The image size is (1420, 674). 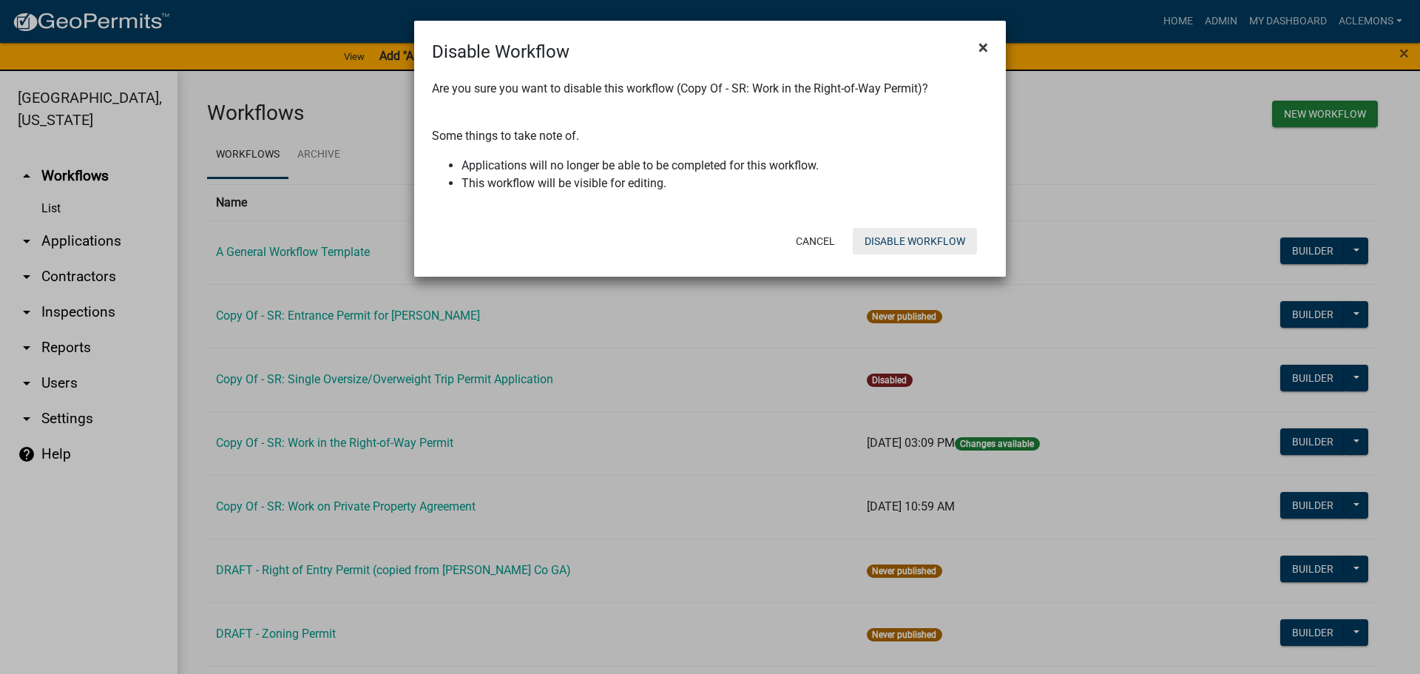 What do you see at coordinates (501, 52) in the screenshot?
I see `h4: Disable Workflow` at bounding box center [501, 52].